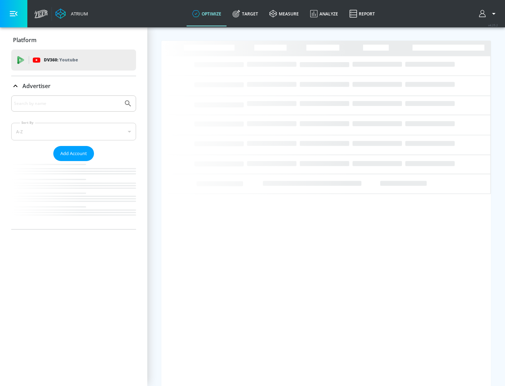 This screenshot has height=386, width=505. I want to click on label: Sort By, so click(27, 122).